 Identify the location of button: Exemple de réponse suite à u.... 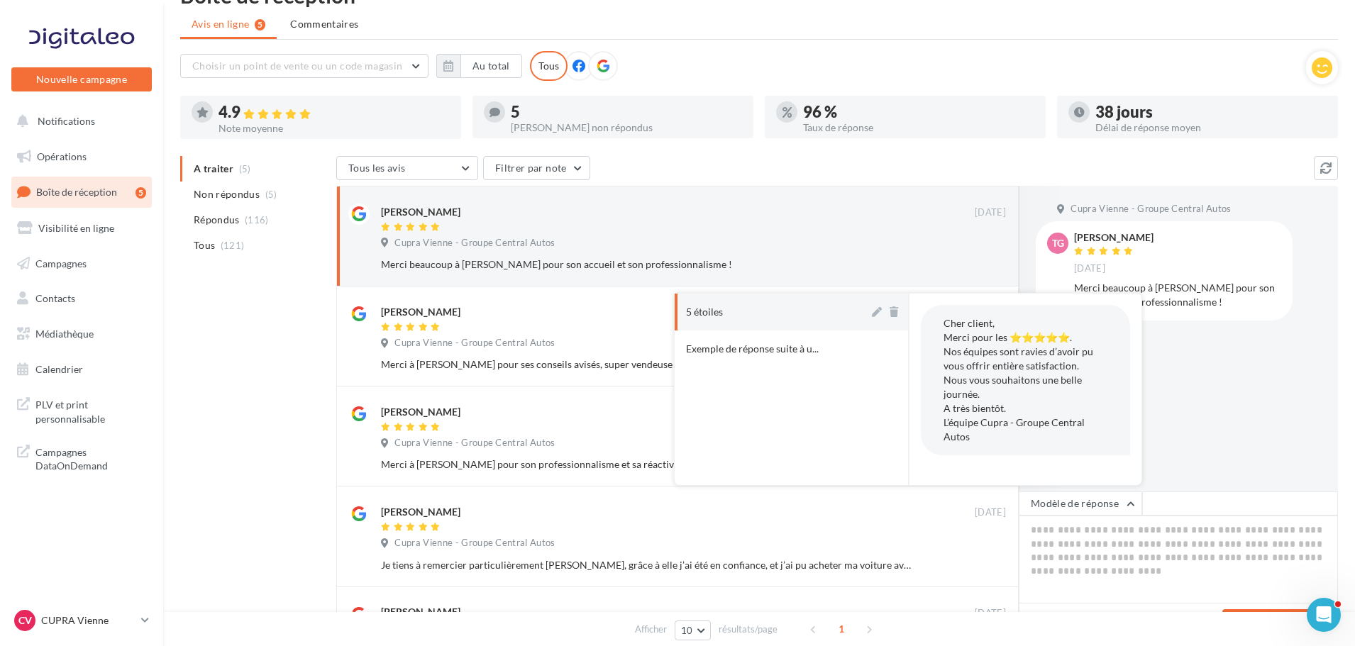
(772, 349).